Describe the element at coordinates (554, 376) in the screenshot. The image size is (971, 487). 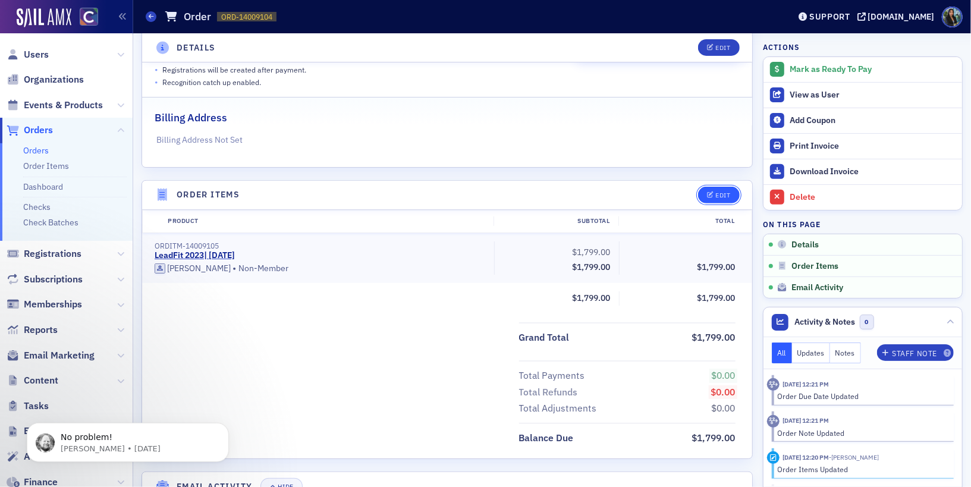
I see `span: Total Payments` at that location.